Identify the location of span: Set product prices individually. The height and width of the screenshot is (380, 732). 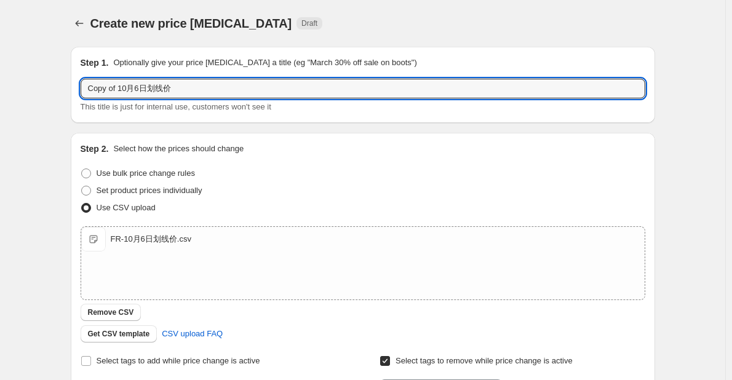
(149, 190).